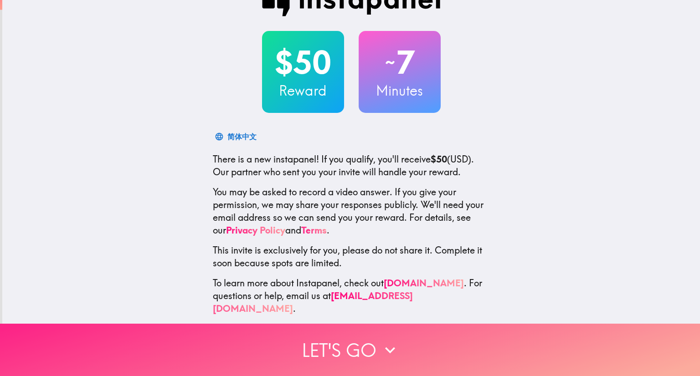 This screenshot has height=376, width=700. What do you see at coordinates (399, 91) in the screenshot?
I see `h3: Minutes` at bounding box center [399, 91].